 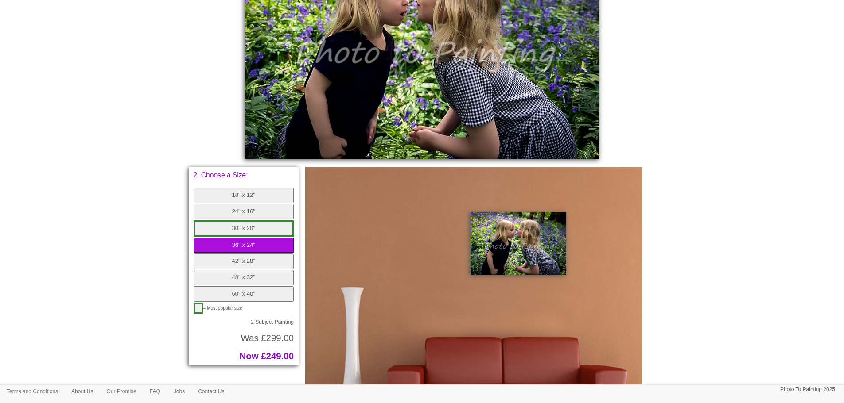 What do you see at coordinates (244, 322) in the screenshot?
I see `p: 2 Subject Painting` at bounding box center [244, 322].